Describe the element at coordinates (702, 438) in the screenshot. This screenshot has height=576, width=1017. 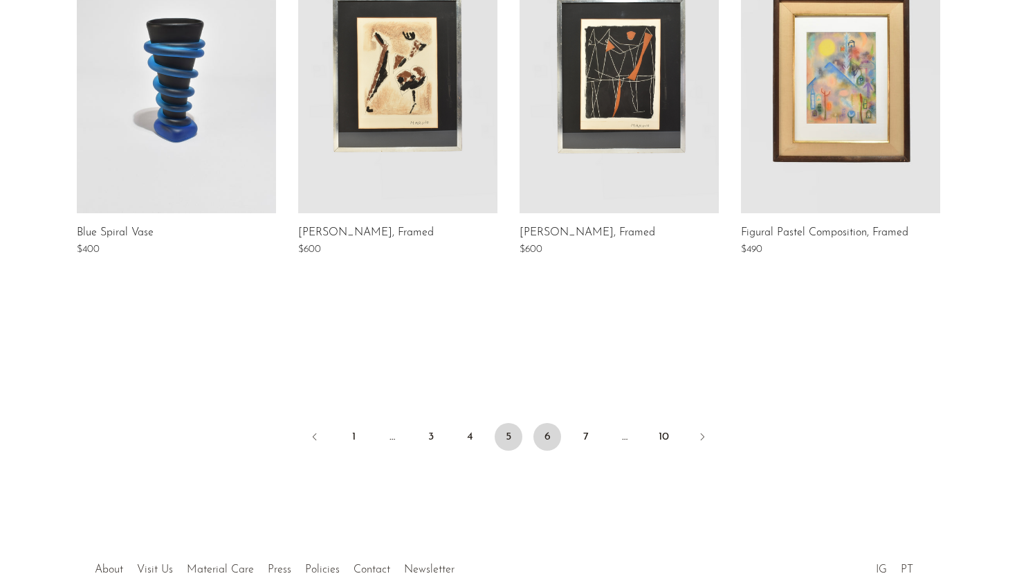
I see `a: Next` at that location.